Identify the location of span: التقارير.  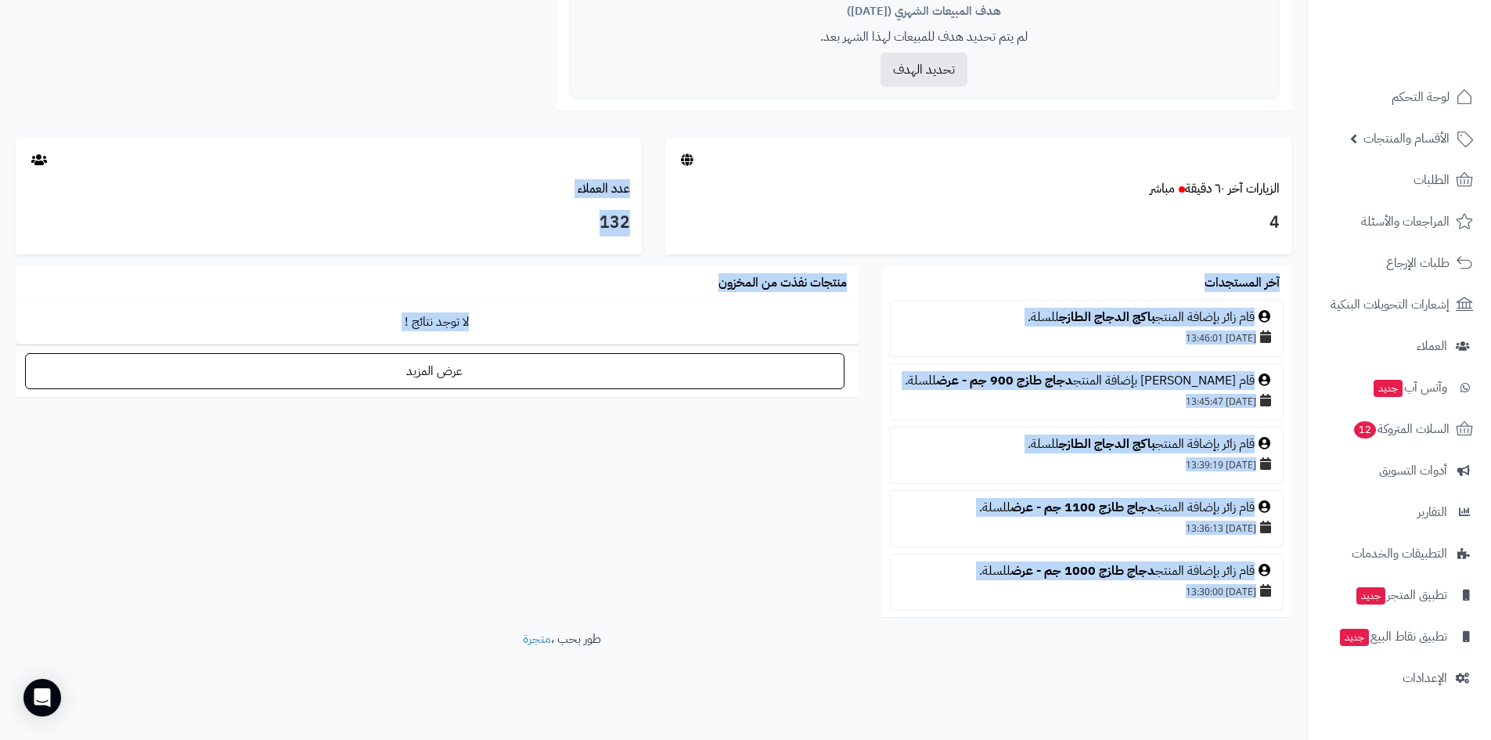
(1432, 512).